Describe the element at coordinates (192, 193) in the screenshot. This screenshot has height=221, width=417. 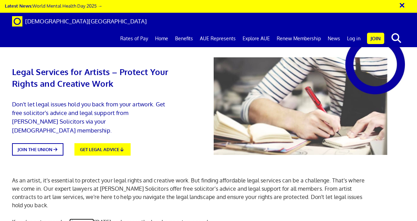
I see `p: As an artist, it's essential to protect your legal rights and creative work. But finding affordab...` at that location.